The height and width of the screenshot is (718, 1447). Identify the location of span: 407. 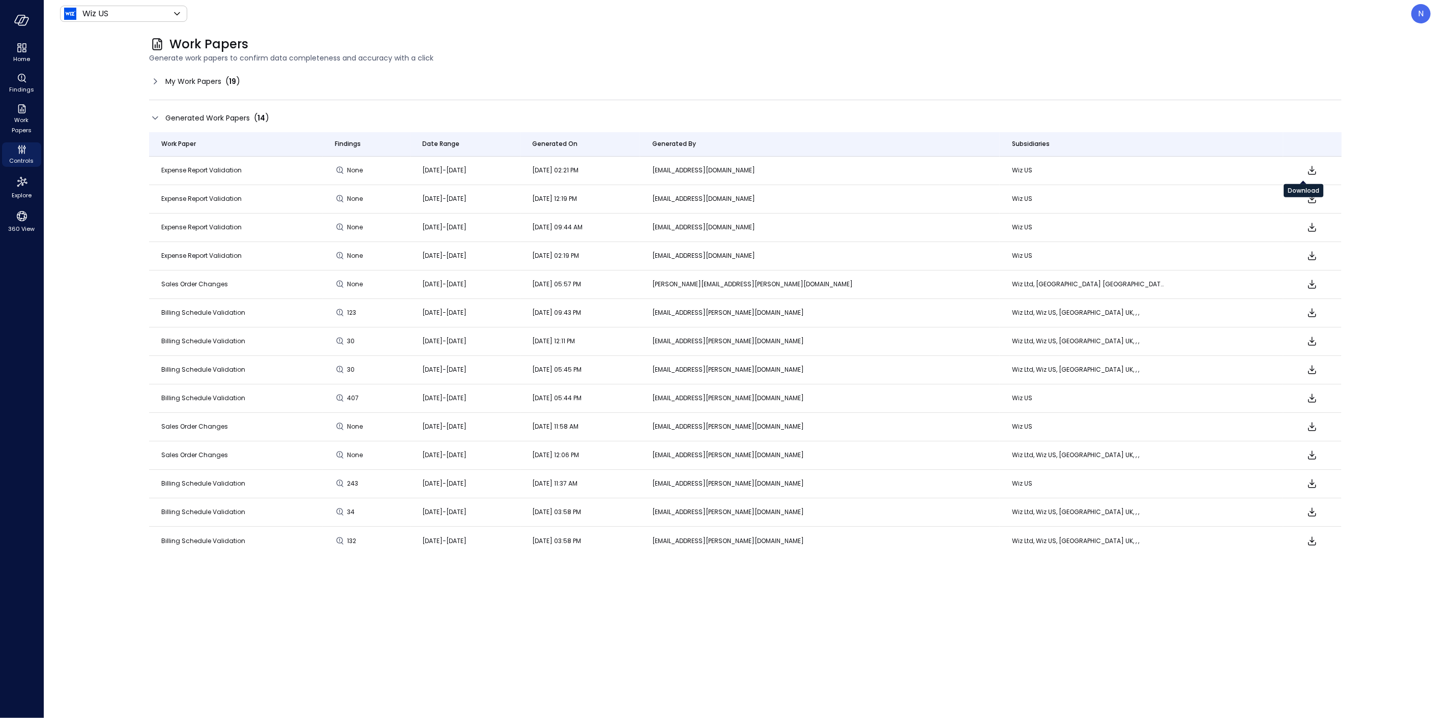
(356, 398).